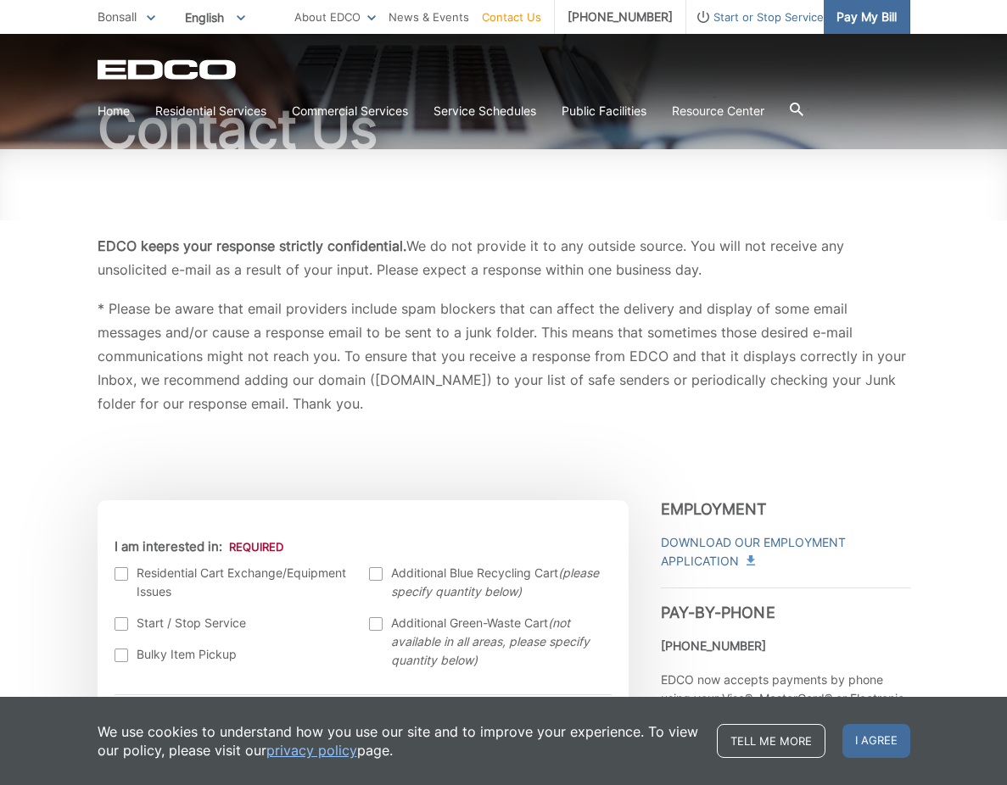  What do you see at coordinates (233, 655) in the screenshot?
I see `label: Bulky Item Pickup` at bounding box center [233, 655].